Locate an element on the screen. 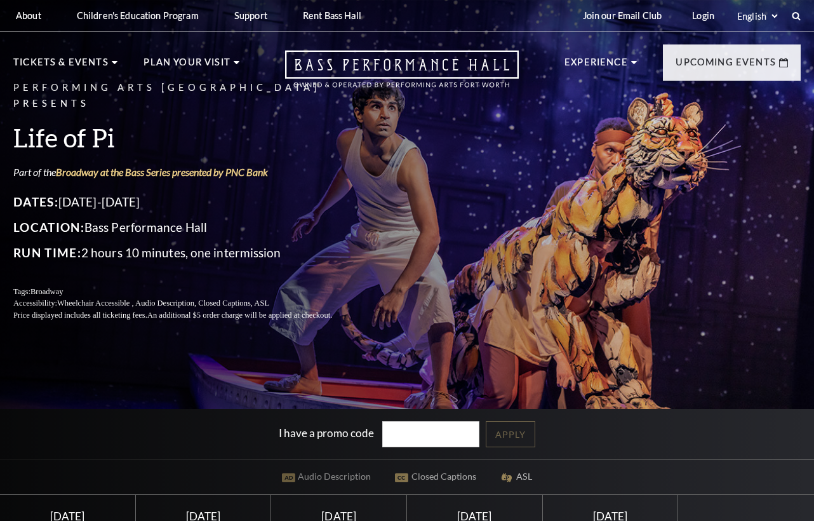 The image size is (814, 521). p: Accessibility: is located at coordinates (188, 303).